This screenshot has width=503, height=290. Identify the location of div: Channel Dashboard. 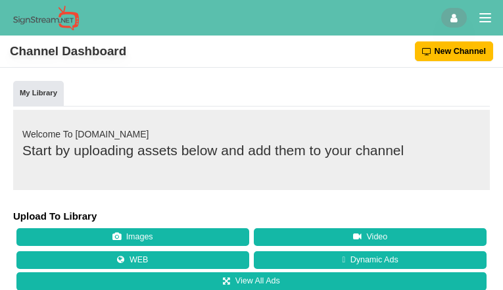
(68, 51).